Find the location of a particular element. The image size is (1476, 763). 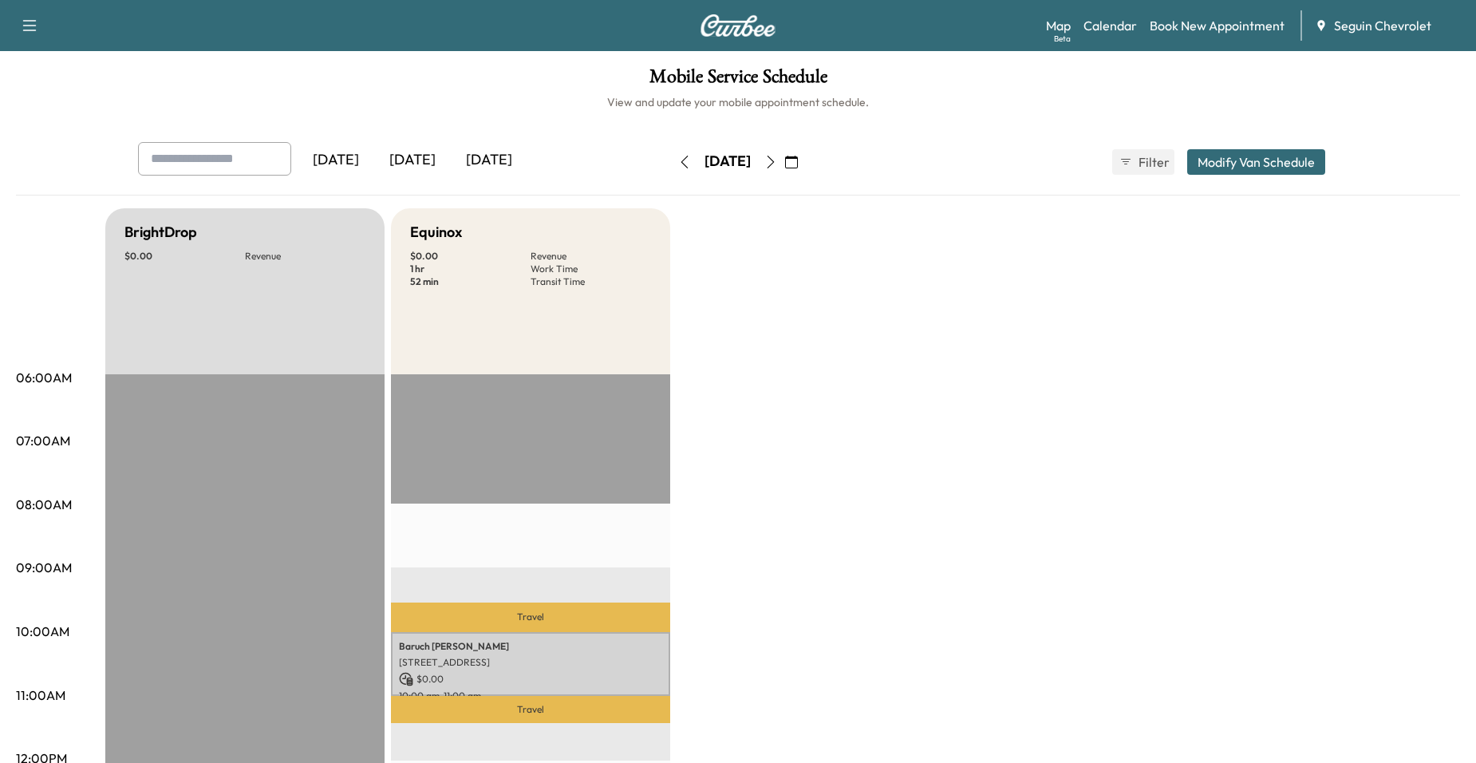

p: 07:00AM is located at coordinates (43, 440).